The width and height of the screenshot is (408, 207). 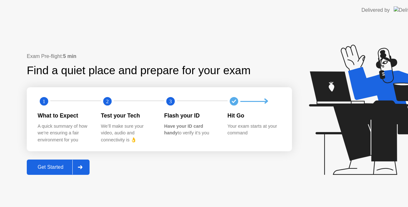 I want to click on div: What to Expect, so click(x=64, y=116).